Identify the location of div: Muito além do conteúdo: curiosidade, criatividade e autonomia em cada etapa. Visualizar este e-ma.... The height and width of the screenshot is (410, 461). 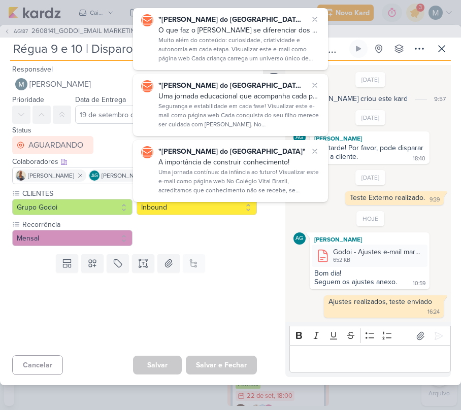
(239, 50).